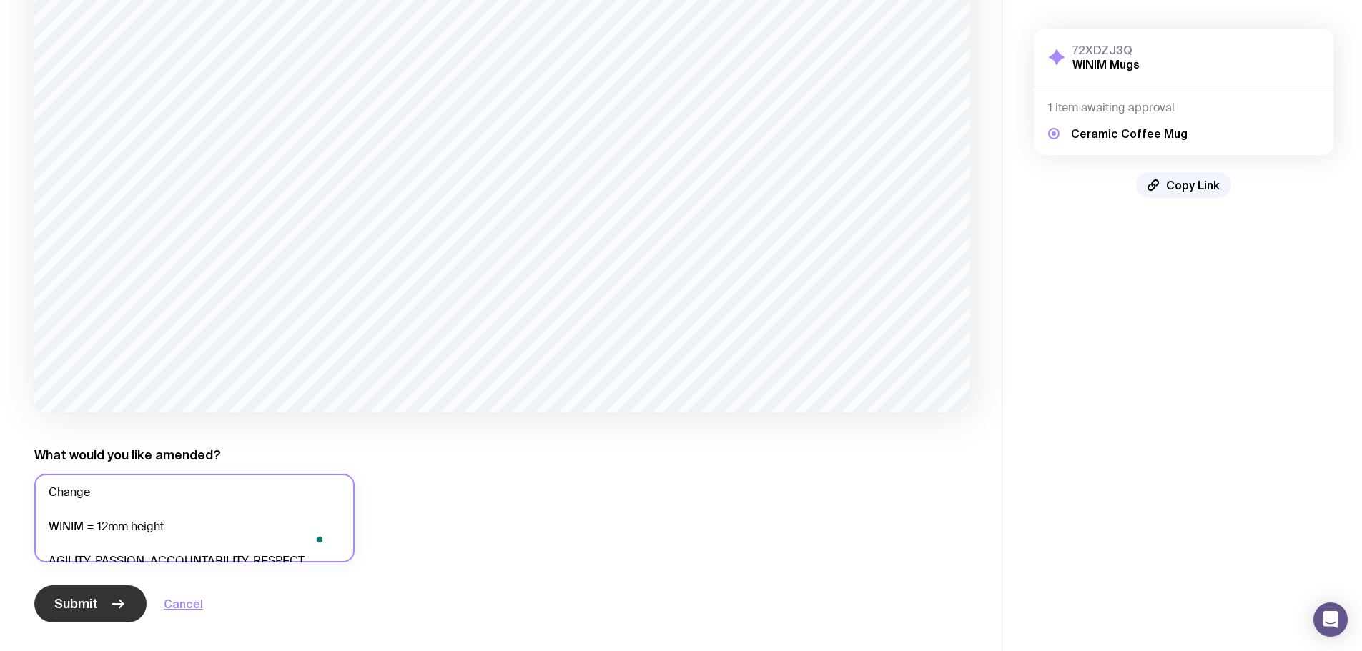 Image resolution: width=1362 pixels, height=651 pixels. Describe the element at coordinates (90, 604) in the screenshot. I see `button: Submit` at that location.